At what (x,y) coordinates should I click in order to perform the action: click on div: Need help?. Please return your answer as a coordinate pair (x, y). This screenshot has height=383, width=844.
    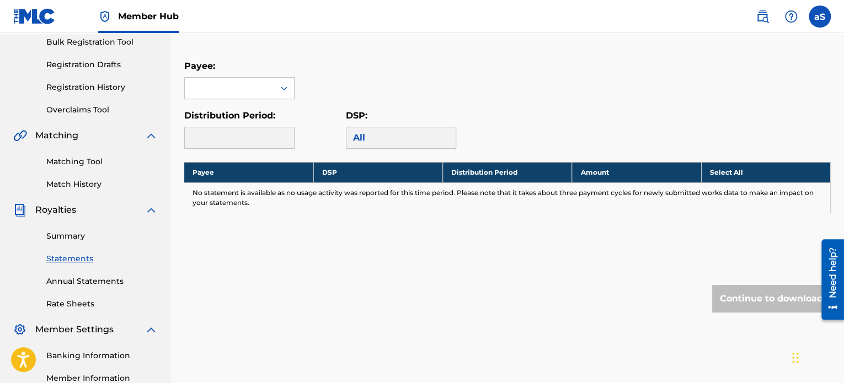
    Looking at the image, I should click on (19, 38).